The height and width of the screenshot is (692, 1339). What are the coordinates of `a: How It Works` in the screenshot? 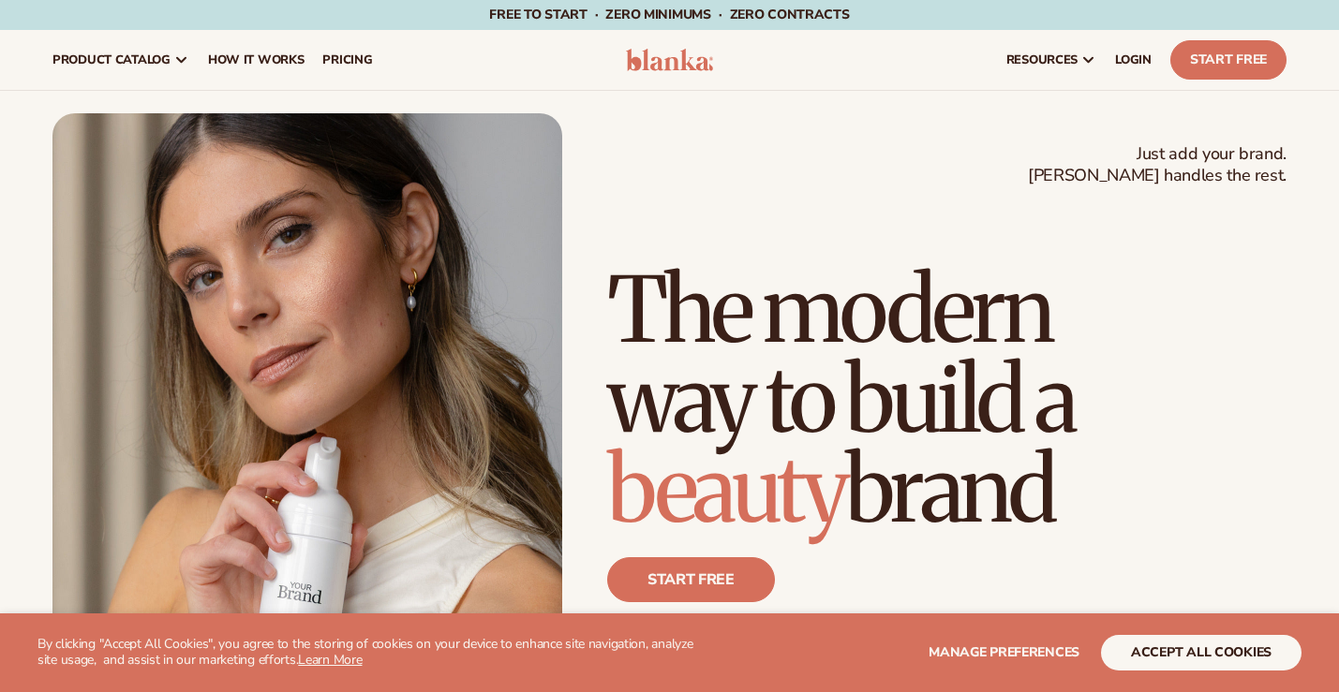 It's located at (256, 60).